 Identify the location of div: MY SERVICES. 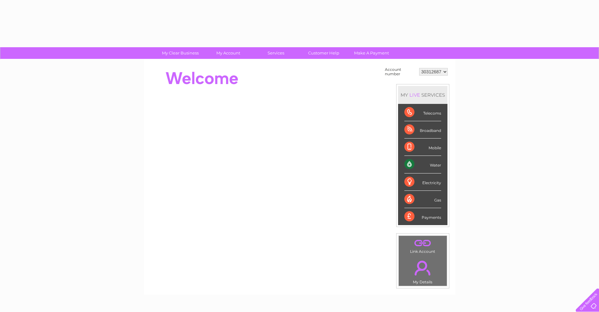
(423, 95).